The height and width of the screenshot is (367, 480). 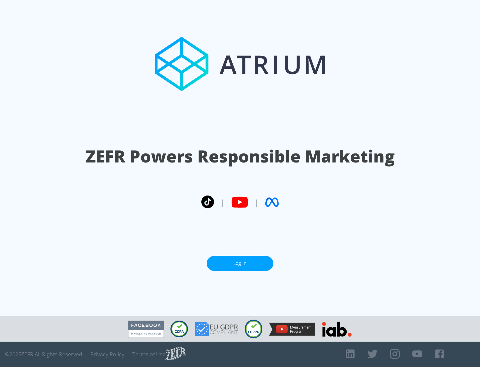 I want to click on img: YouTube Measurement Program, so click(x=292, y=329).